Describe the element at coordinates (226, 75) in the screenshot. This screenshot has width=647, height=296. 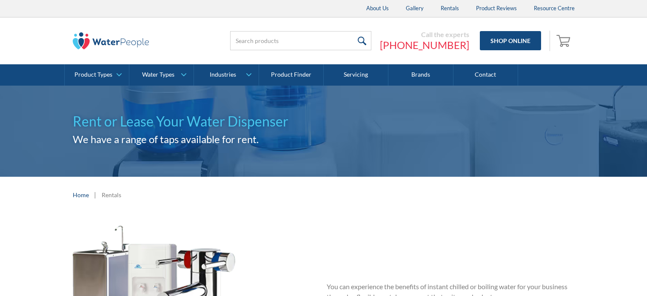
I see `a: Industries` at that location.